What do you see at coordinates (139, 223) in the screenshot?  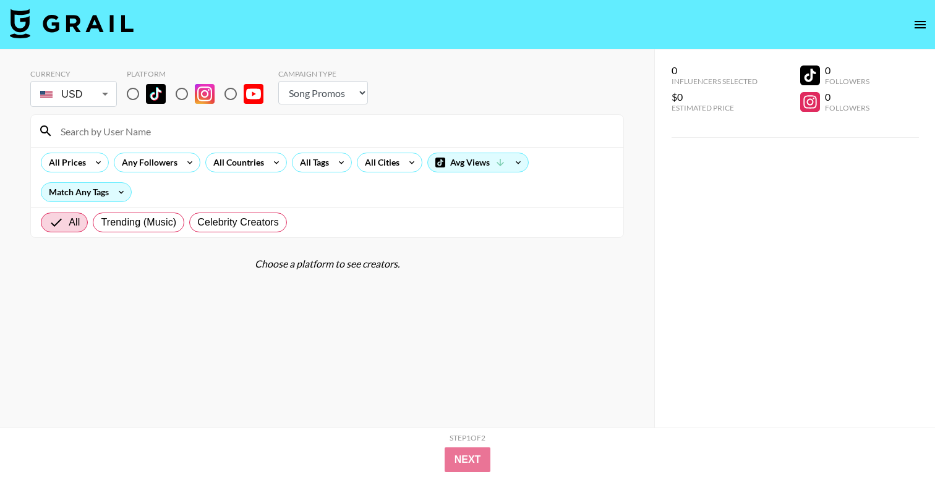 I see `span: Trending (Music)` at bounding box center [139, 223].